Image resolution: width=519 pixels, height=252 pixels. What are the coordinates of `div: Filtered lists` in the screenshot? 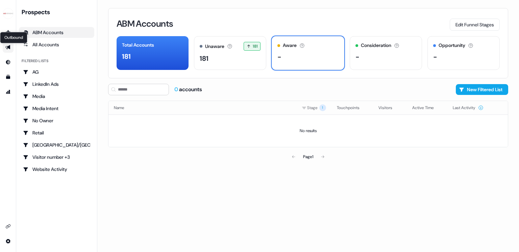 It's located at (35, 61).